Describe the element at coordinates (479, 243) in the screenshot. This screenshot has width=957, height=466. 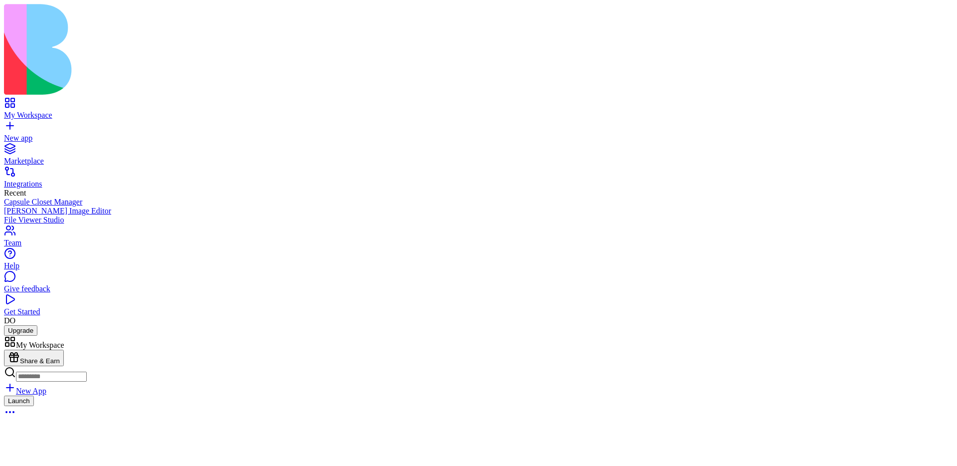
I see `div: Team` at that location.